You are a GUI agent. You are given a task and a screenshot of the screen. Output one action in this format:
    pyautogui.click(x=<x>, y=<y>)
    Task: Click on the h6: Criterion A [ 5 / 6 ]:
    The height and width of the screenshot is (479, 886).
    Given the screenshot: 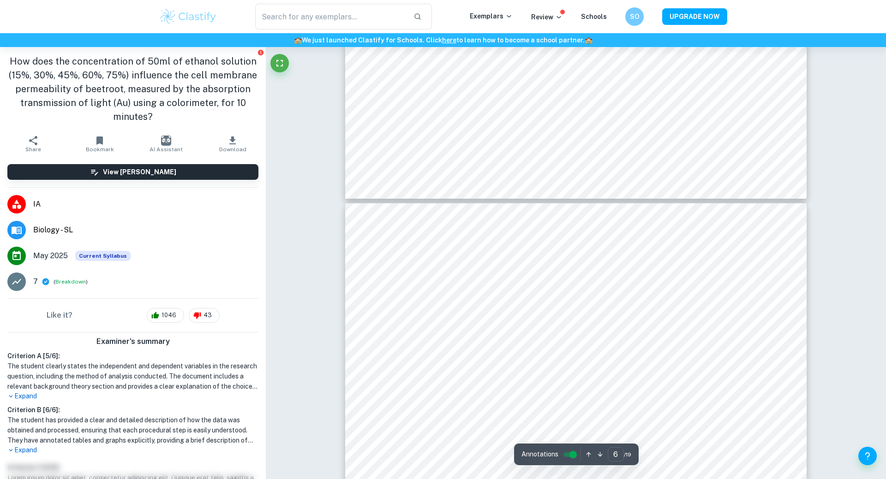 What is the action you would take?
    pyautogui.click(x=133, y=356)
    